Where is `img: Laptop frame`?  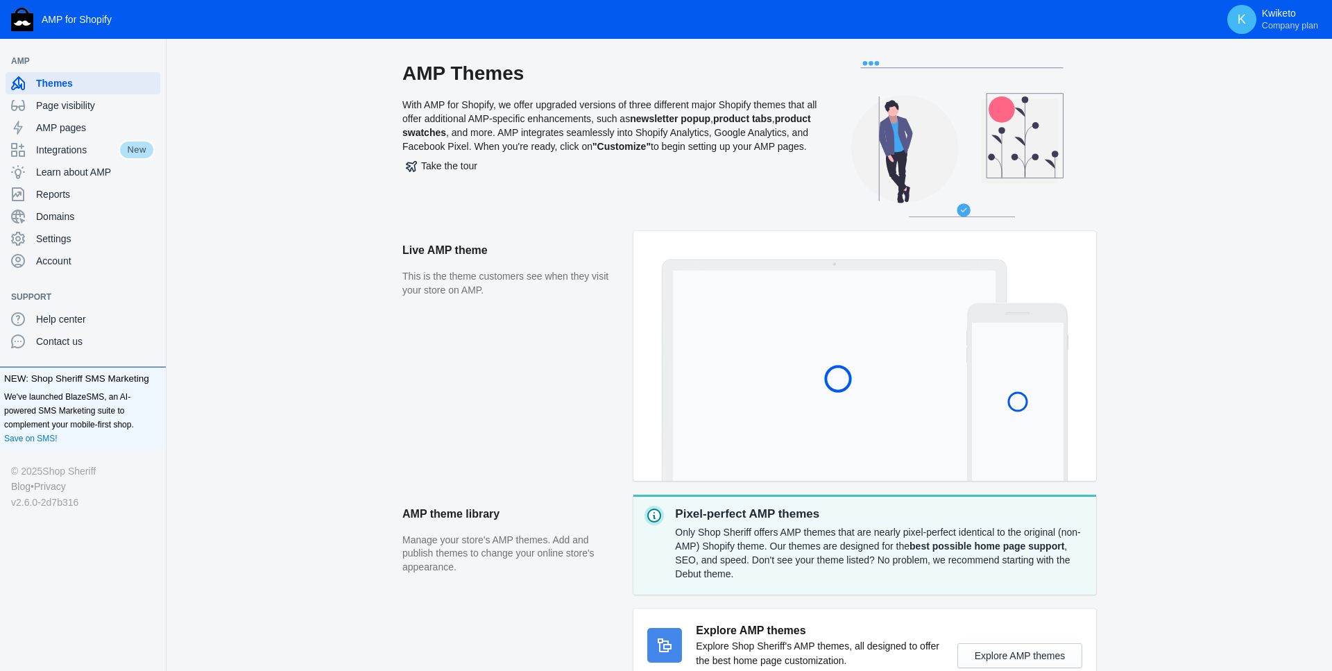 img: Laptop frame is located at coordinates (834, 370).